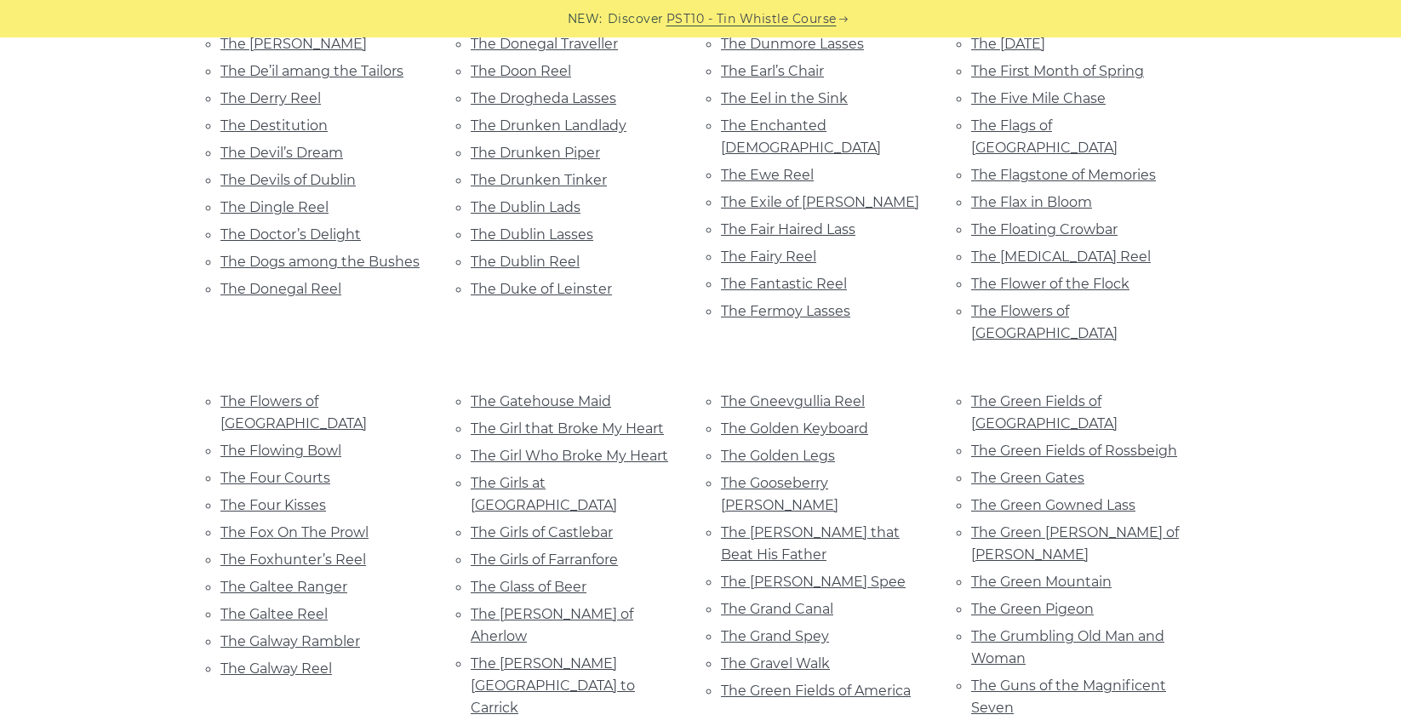 The height and width of the screenshot is (726, 1401). Describe the element at coordinates (1033, 609) in the screenshot. I see `a: The Green Pigeon` at that location.